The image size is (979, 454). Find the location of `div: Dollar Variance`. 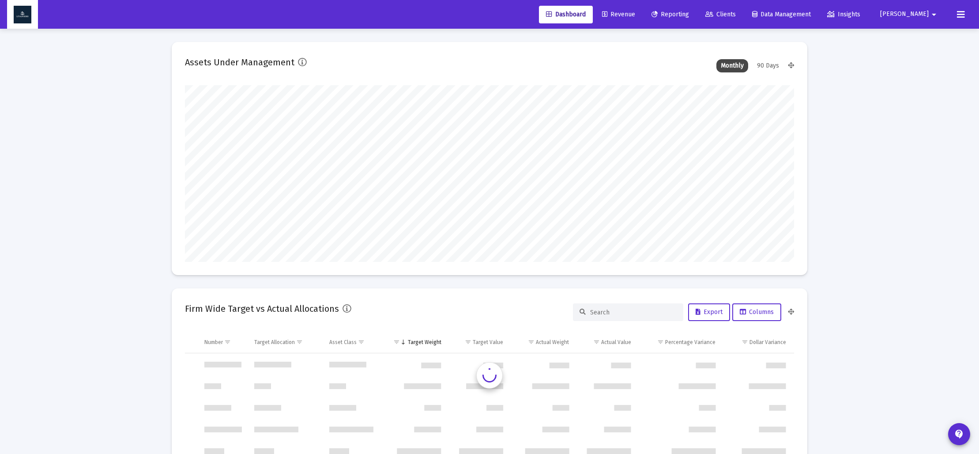

div: Dollar Variance is located at coordinates (767, 342).